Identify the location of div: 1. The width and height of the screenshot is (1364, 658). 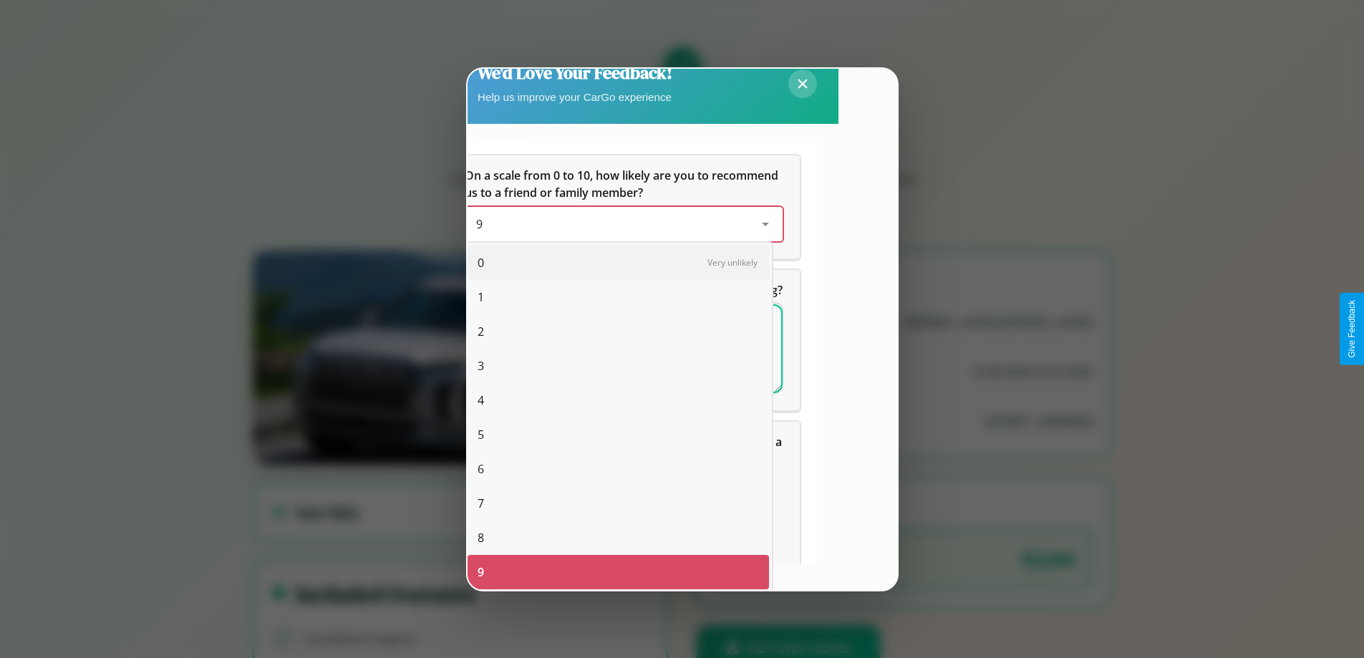
(618, 297).